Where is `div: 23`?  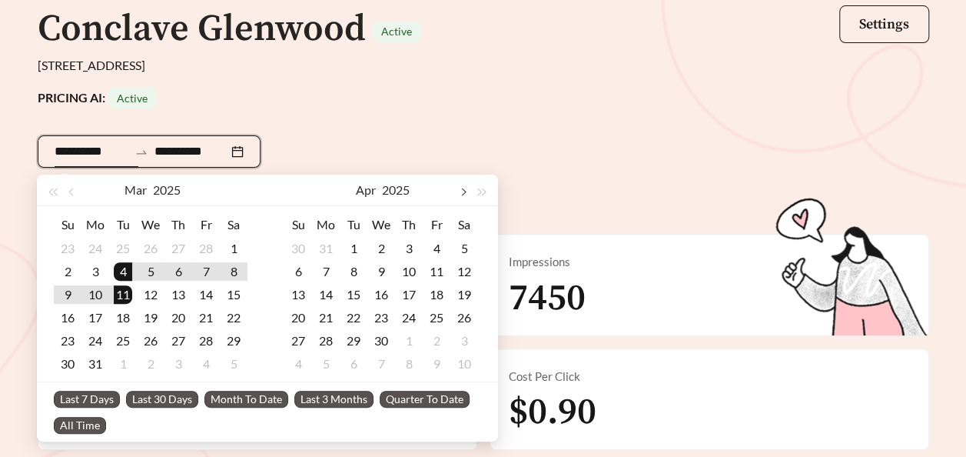 div: 23 is located at coordinates (381, 317).